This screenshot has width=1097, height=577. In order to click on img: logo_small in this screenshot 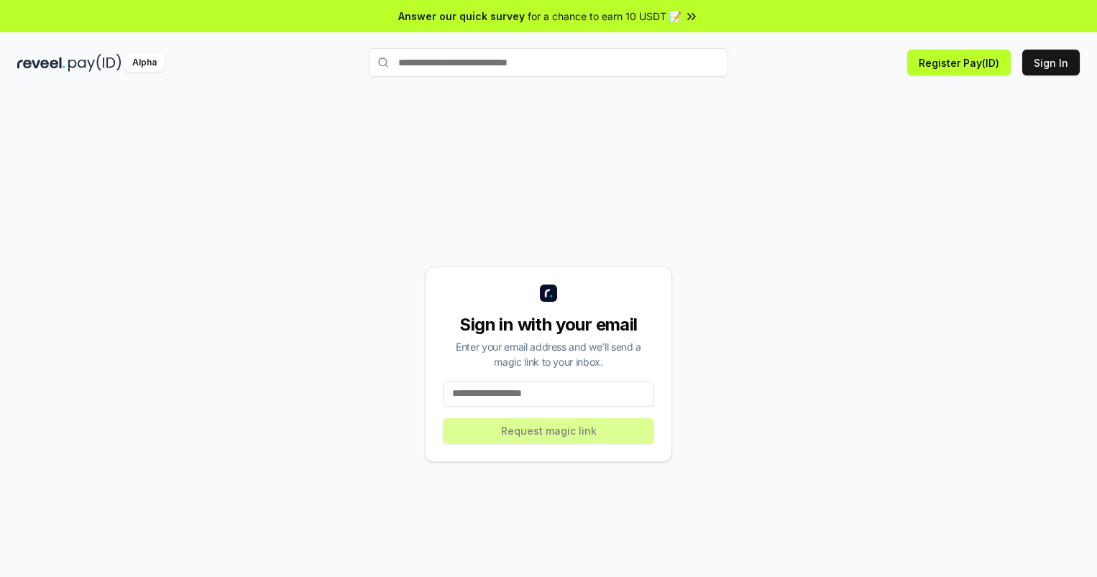, I will do `click(549, 293)`.